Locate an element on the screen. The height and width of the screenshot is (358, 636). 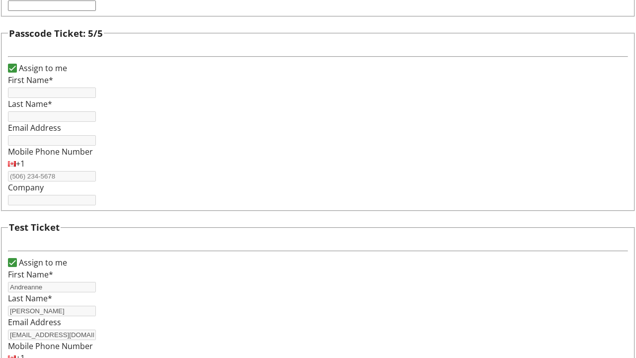
label: Company is located at coordinates (26, 187).